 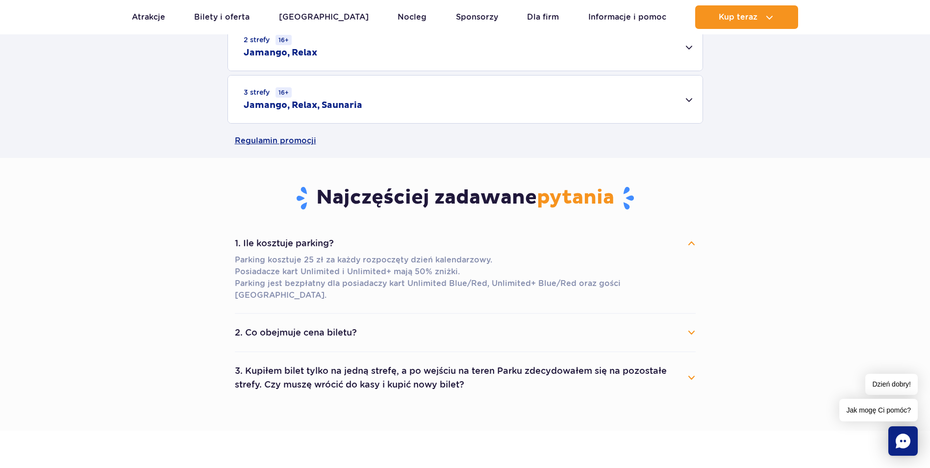 What do you see at coordinates (627, 17) in the screenshot?
I see `a: Informacje i pomoc` at bounding box center [627, 17].